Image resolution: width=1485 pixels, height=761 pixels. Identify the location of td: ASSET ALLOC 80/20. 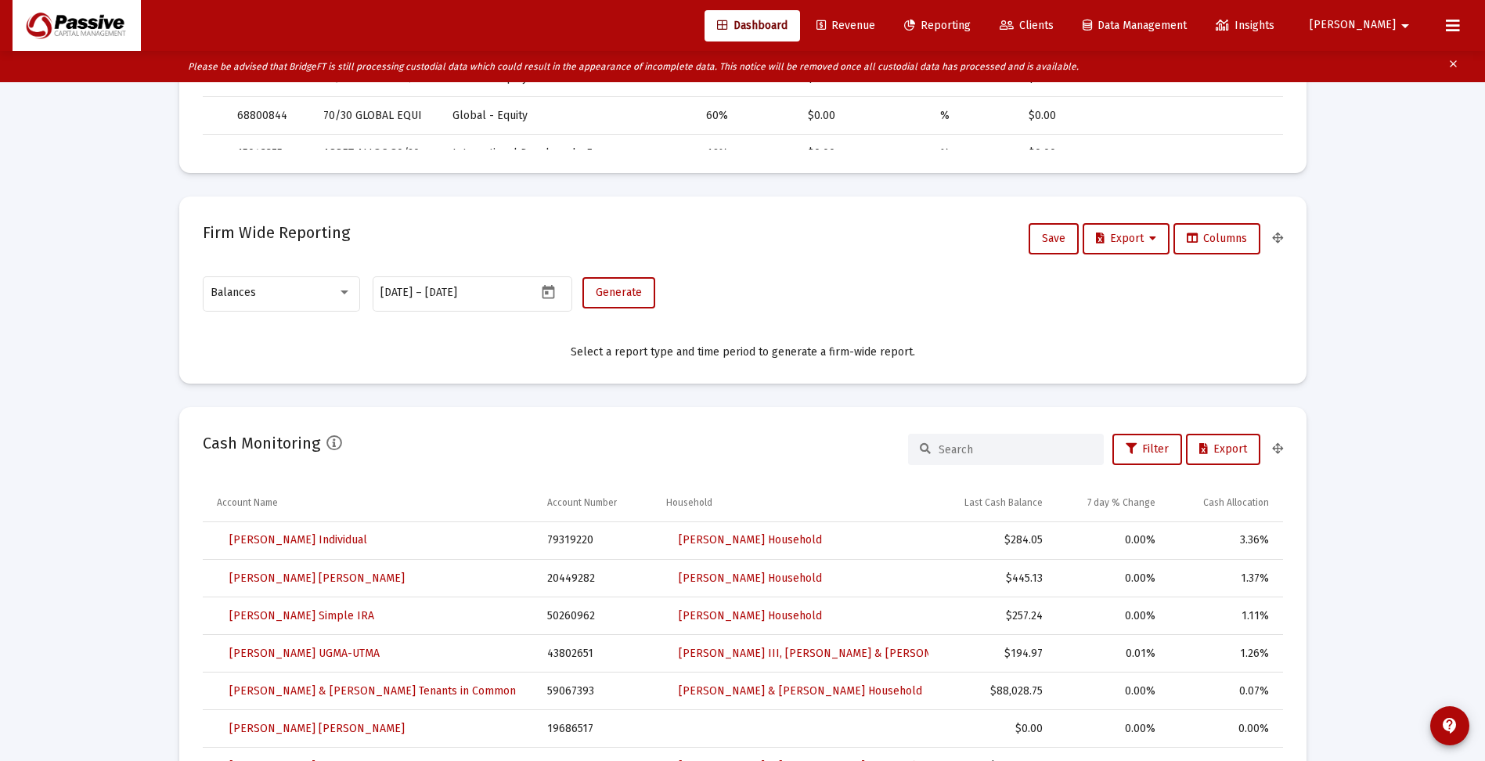
(377, 153).